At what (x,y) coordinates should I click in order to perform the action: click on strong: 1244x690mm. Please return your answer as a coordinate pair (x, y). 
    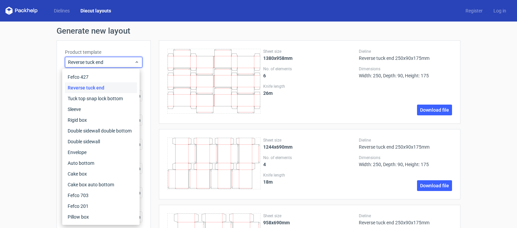
    Looking at the image, I should click on (278, 147).